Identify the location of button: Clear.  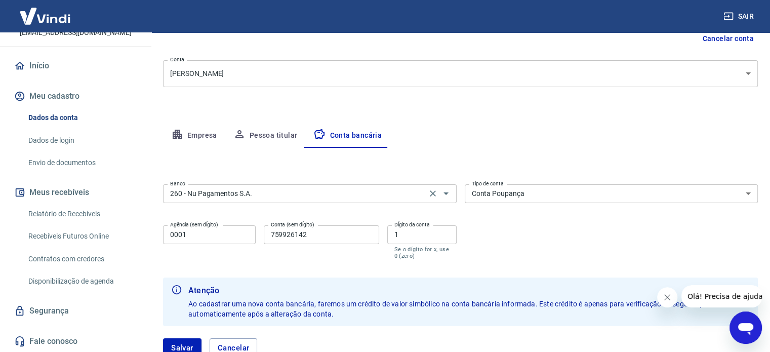
(433, 193).